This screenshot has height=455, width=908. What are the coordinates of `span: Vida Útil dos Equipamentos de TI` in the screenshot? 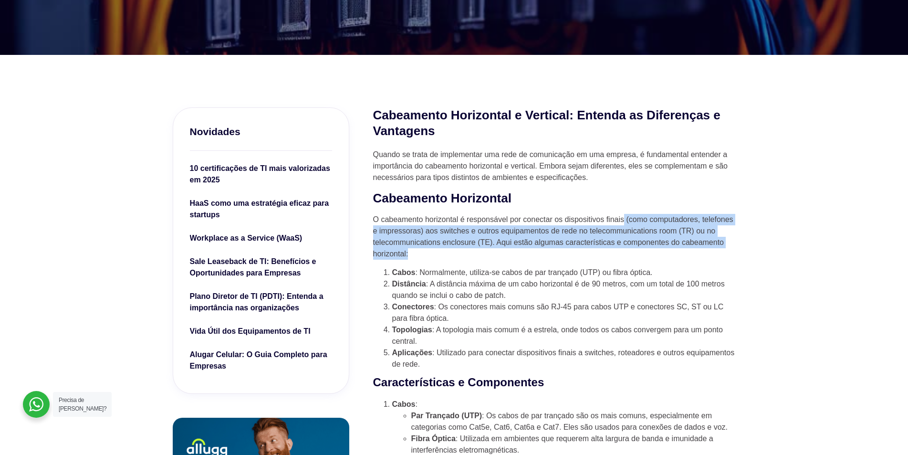 It's located at (261, 332).